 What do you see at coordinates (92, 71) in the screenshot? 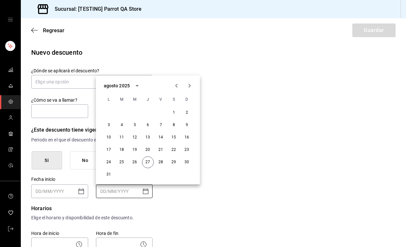
I see `label: ¿Dónde se aplicará el descuento?` at bounding box center [92, 71].